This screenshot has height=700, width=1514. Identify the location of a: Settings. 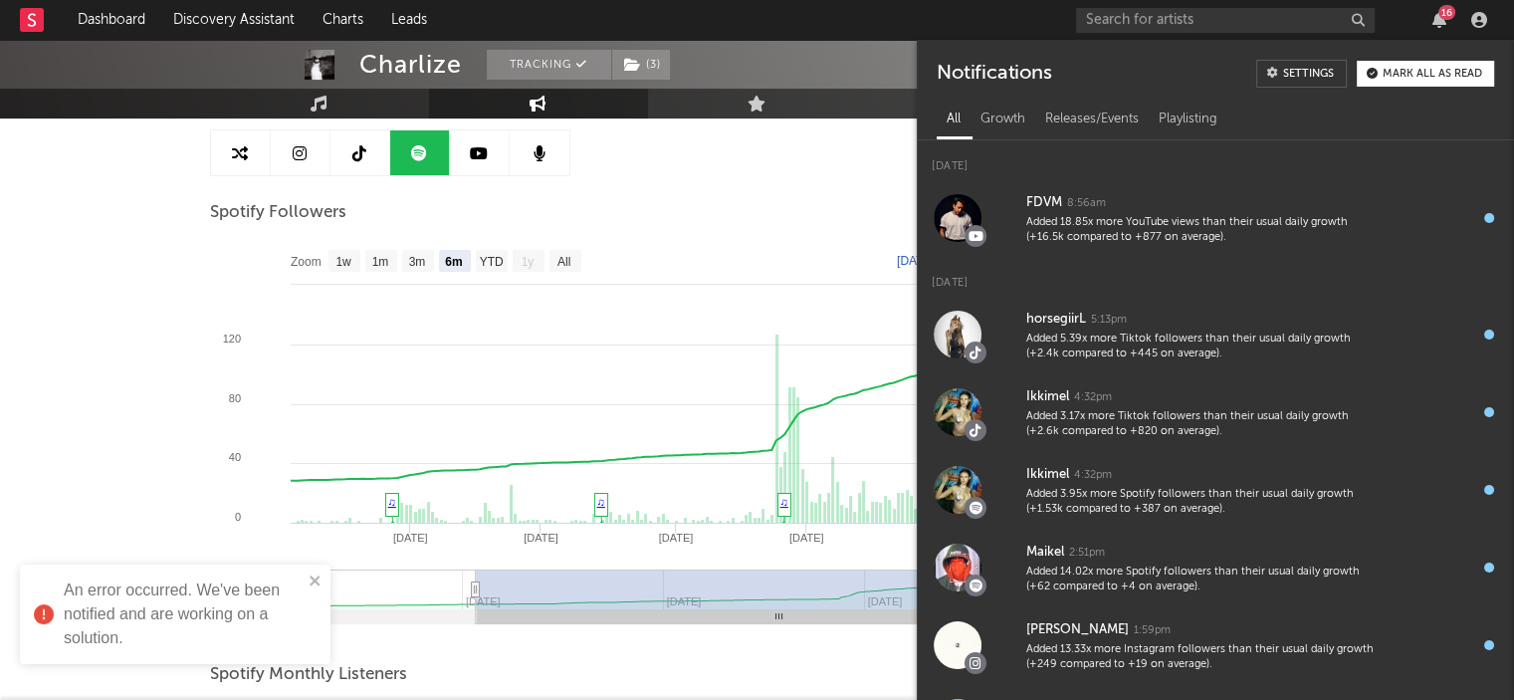
(1301, 74).